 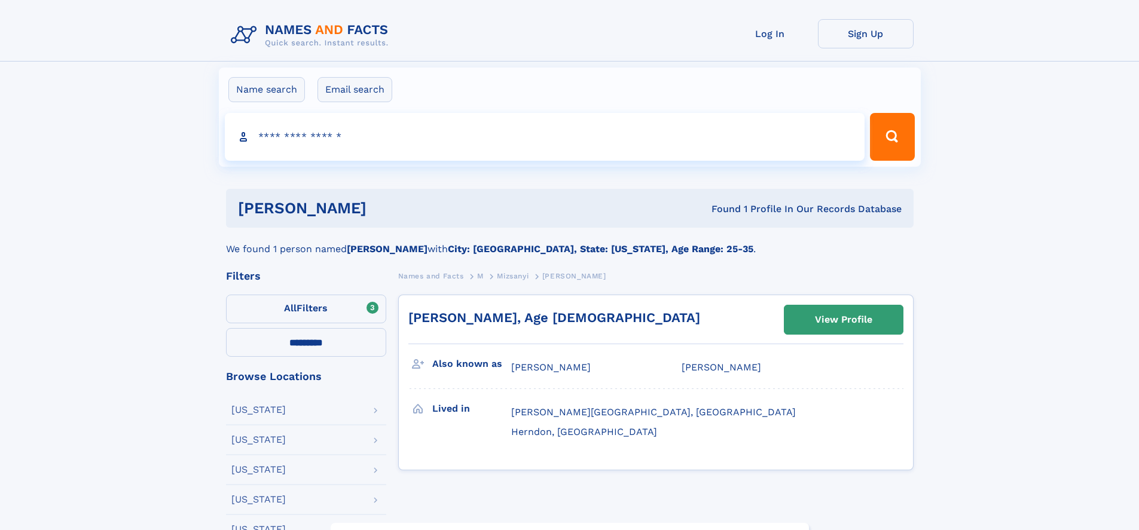 What do you see at coordinates (570, 242) in the screenshot?
I see `div: We found 1 person named with .` at bounding box center [570, 242].